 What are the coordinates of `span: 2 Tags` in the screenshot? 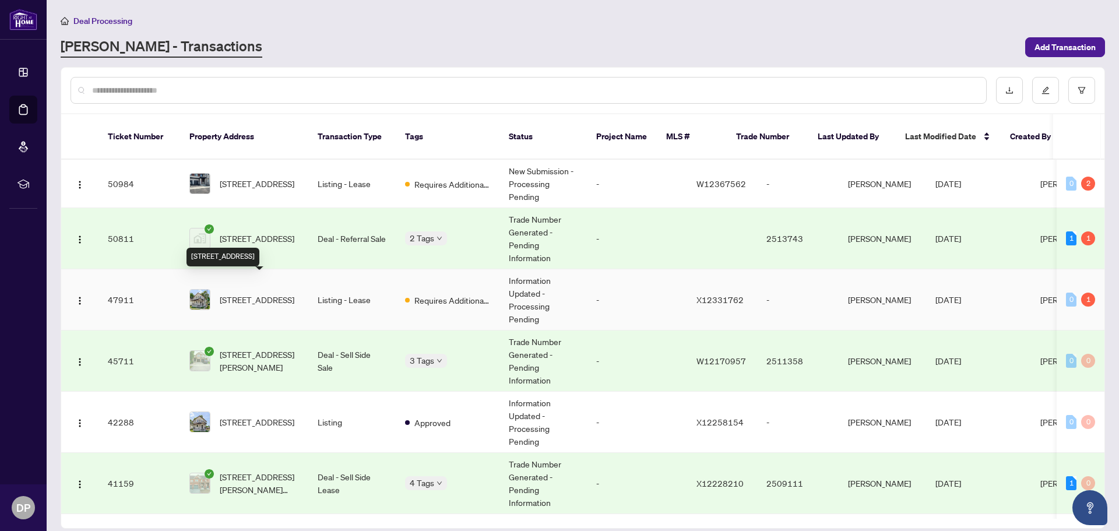 It's located at (422, 238).